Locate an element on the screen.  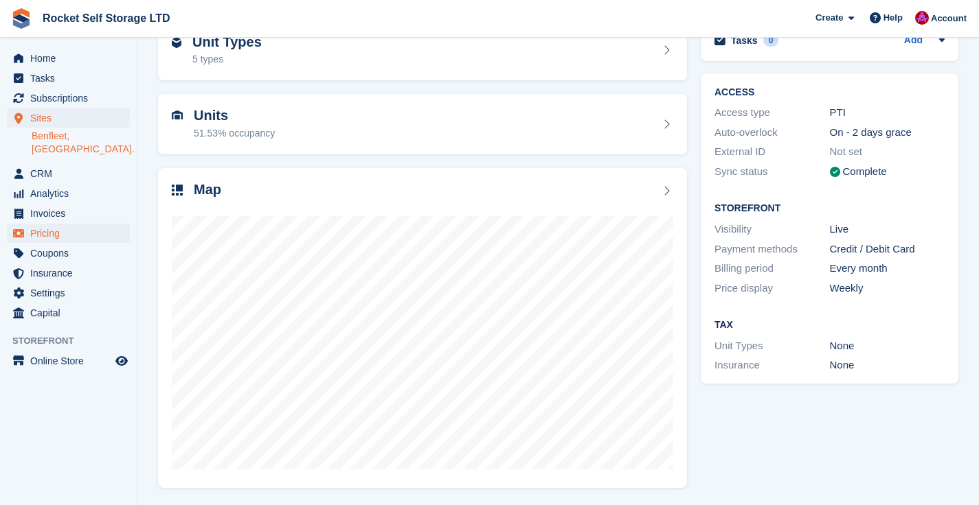
img: unit-type-icn-2b2737a686de81e16bb02015468b77c625bbabd49415b5ef34ead5e3b44a266d.svg is located at coordinates (176, 43).